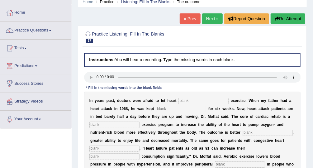 The height and width of the screenshot is (168, 313). What do you see at coordinates (266, 124) in the screenshot?
I see `b: y` at bounding box center [266, 124].